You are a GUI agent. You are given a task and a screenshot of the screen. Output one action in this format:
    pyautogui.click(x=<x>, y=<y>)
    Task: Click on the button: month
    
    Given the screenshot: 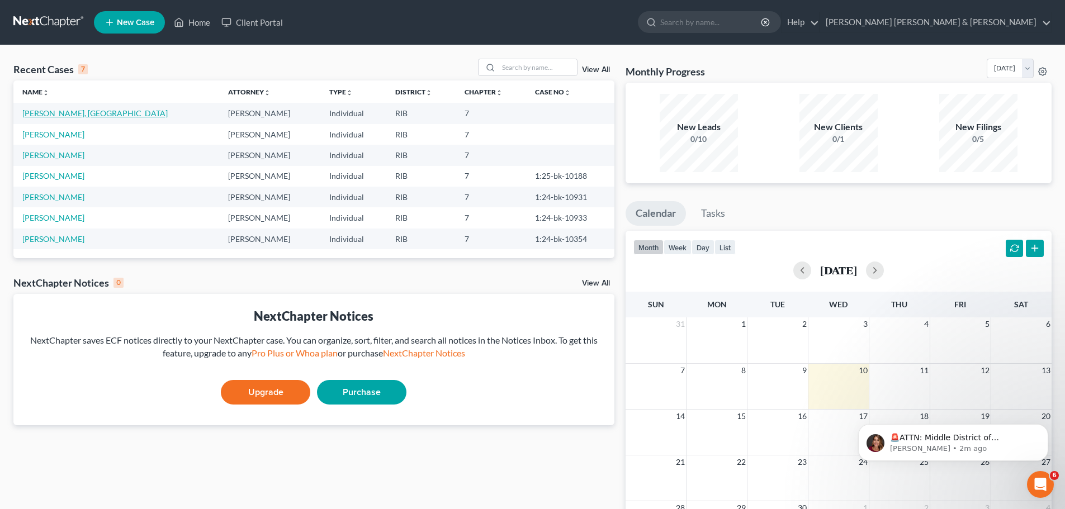 What is the action you would take?
    pyautogui.click(x=648, y=247)
    